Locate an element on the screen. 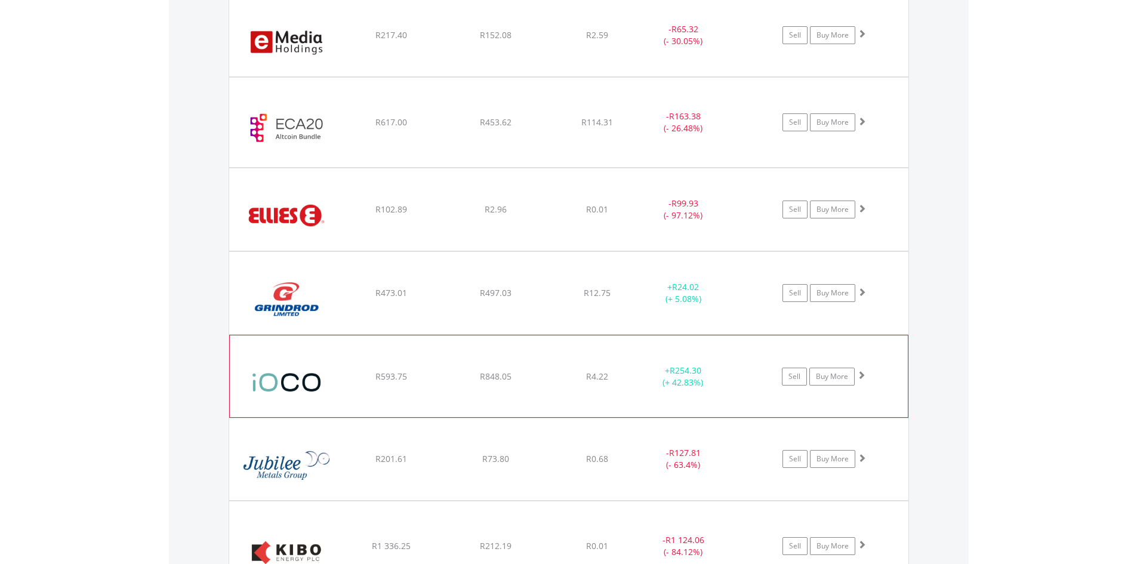 The width and height of the screenshot is (1137, 564). img: EQU.ZA.EMN.png is located at coordinates (286, 41).